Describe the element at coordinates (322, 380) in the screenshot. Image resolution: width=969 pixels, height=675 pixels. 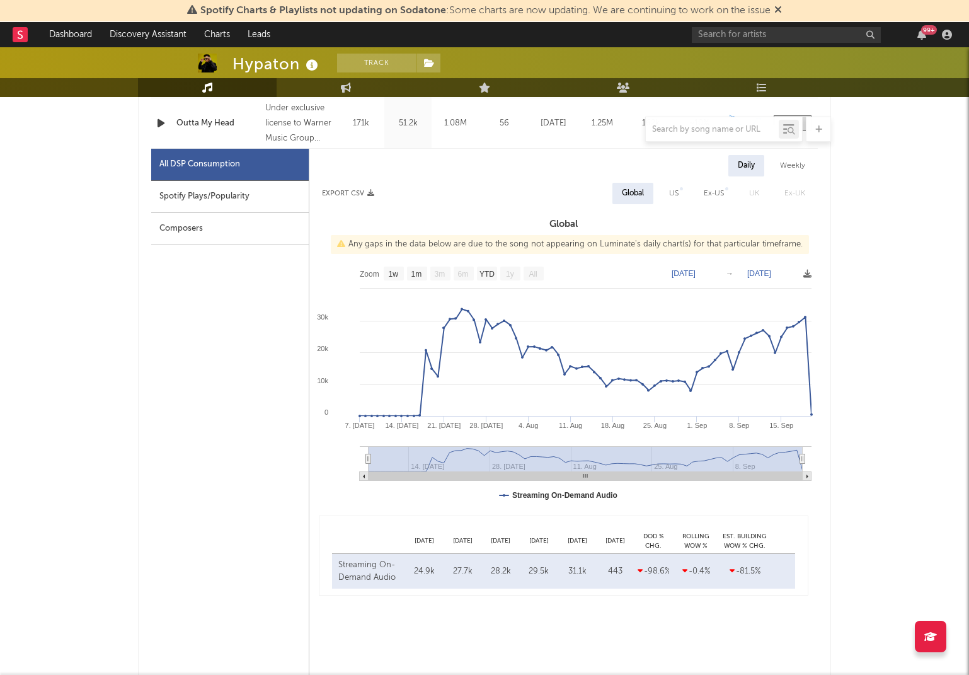
I see `text: 10k` at that location.